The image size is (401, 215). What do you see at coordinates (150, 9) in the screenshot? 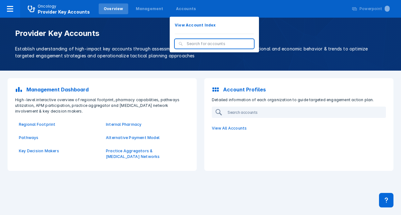
I see `div: Management` at bounding box center [150, 9].